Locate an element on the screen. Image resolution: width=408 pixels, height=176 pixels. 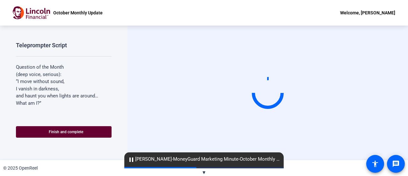
mat-icon: pause is located at coordinates (131, 159).